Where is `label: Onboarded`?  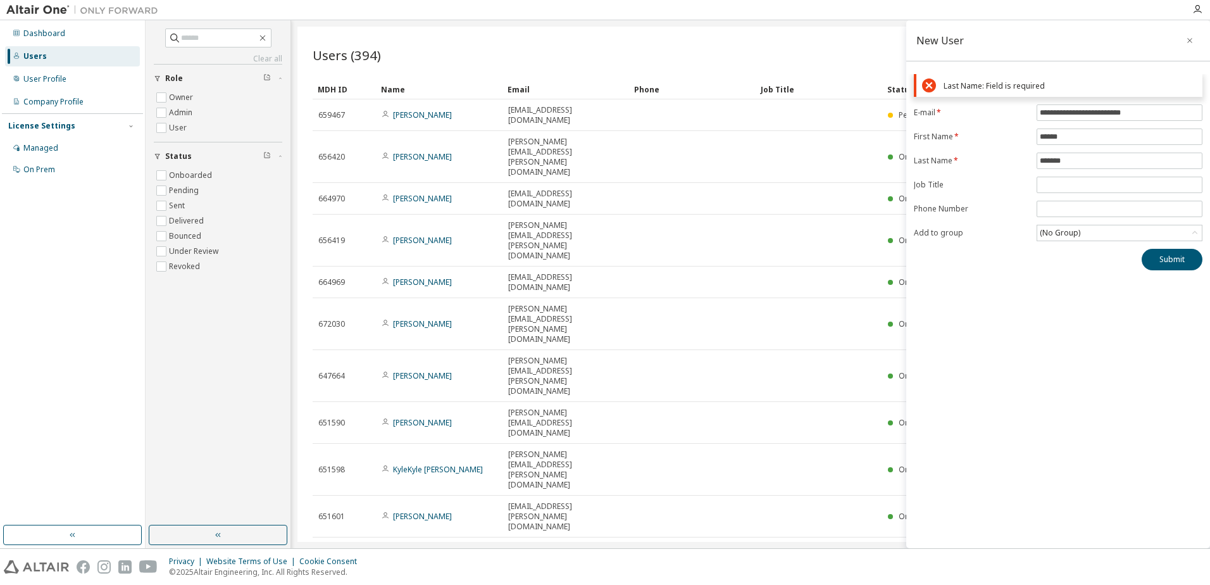
label: Onboarded is located at coordinates (192, 175).